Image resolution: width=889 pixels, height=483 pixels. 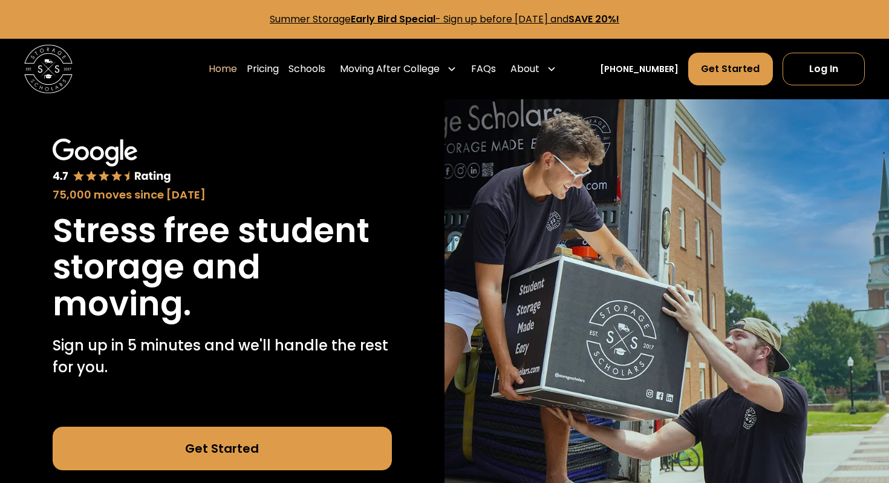 What do you see at coordinates (483, 69) in the screenshot?
I see `a: FAQs` at bounding box center [483, 69].